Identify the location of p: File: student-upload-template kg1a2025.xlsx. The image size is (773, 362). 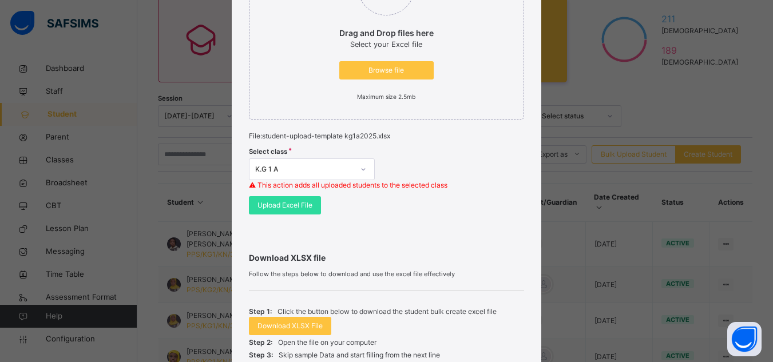
(386, 136).